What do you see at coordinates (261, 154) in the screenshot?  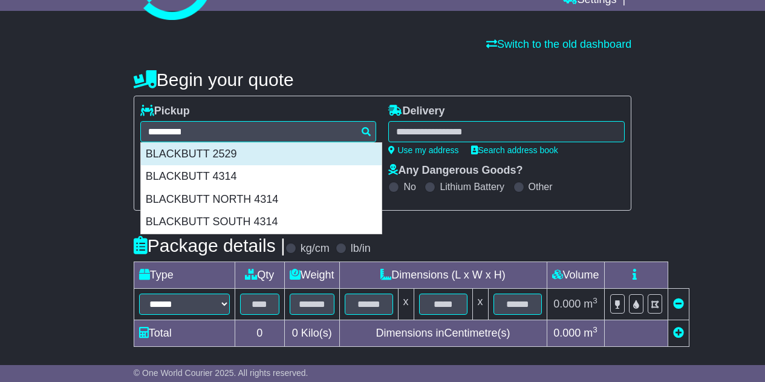 I see `div: BLACKBUTT 2529` at bounding box center [261, 154].